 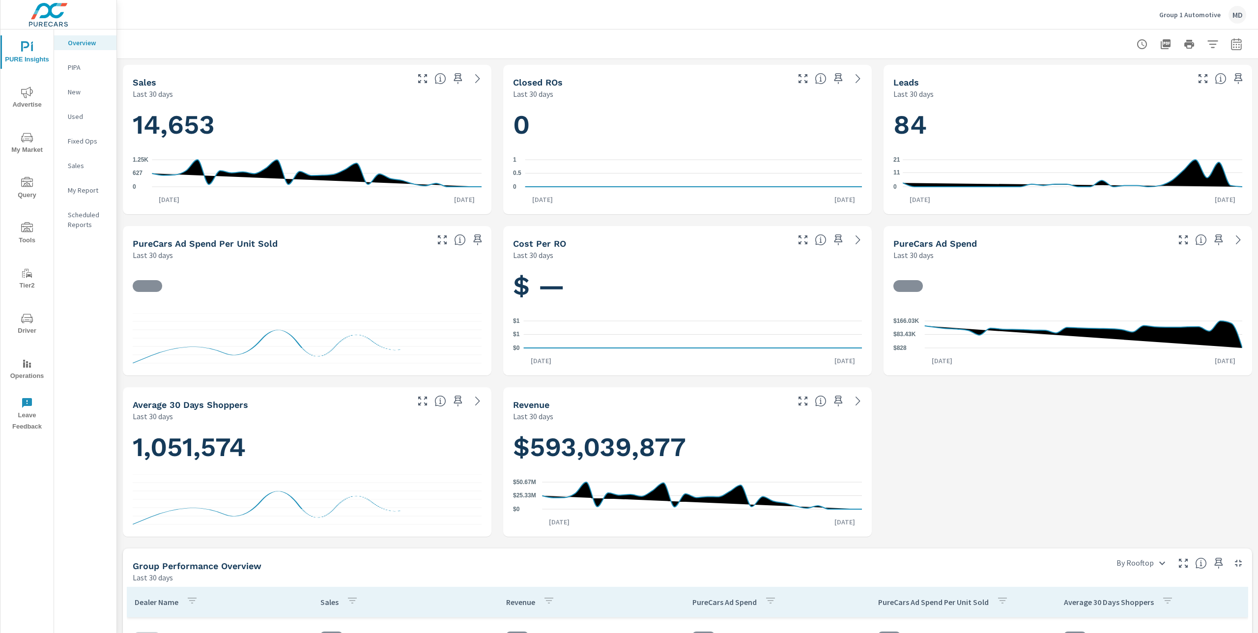 What do you see at coordinates (906, 321) in the screenshot?
I see `text: $166.03K` at bounding box center [906, 321].